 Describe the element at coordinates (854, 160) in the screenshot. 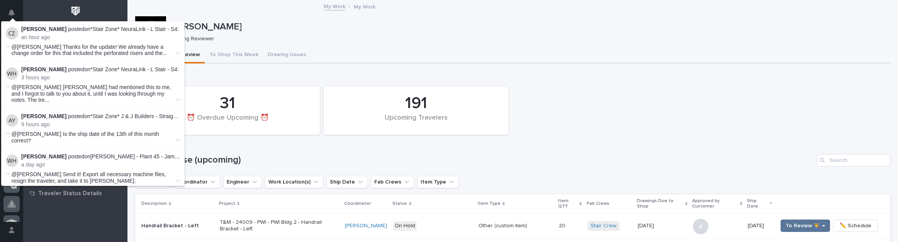

I see `div: Search` at that location.